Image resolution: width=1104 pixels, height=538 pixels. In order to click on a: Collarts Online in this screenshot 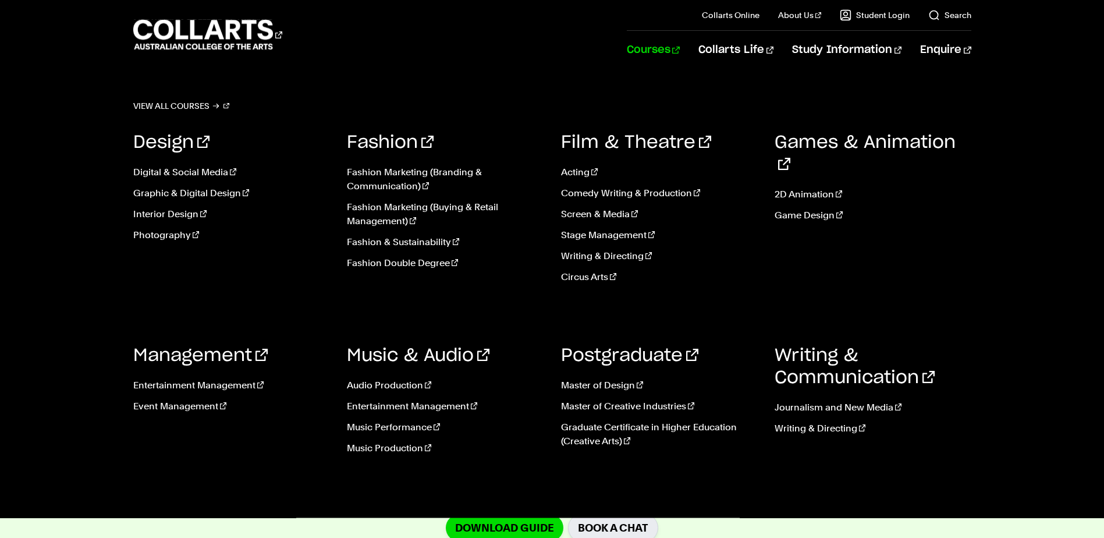, I will do `click(730, 15)`.